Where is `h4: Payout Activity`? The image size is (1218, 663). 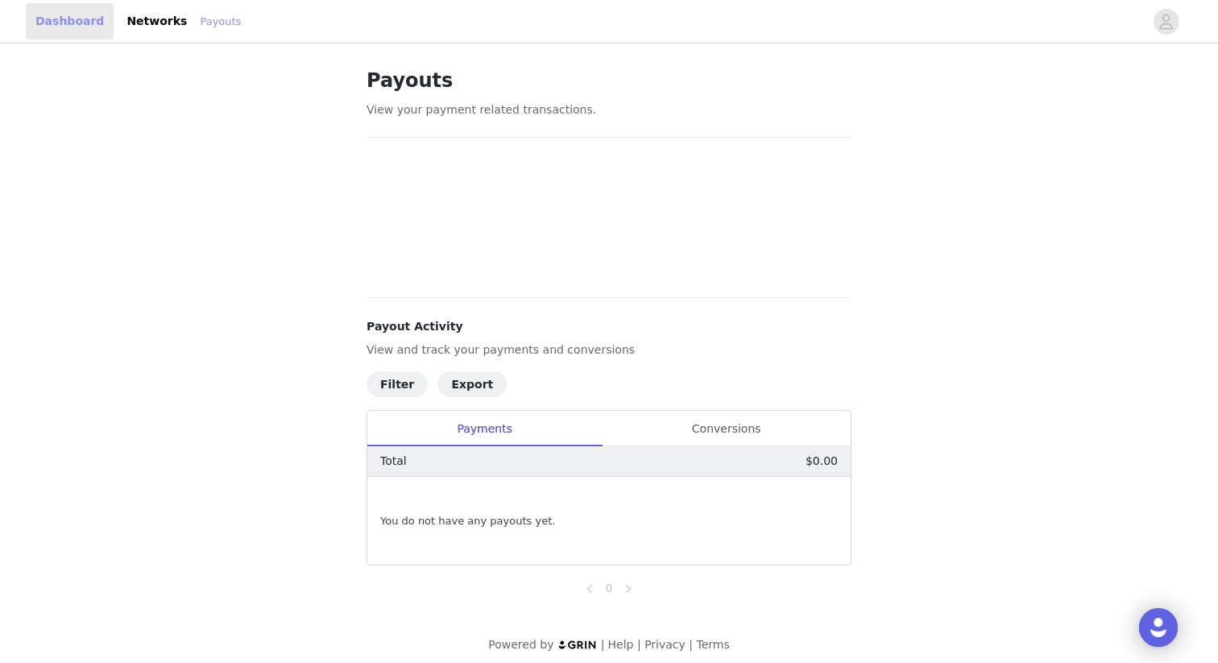
h4: Payout Activity is located at coordinates (609, 326).